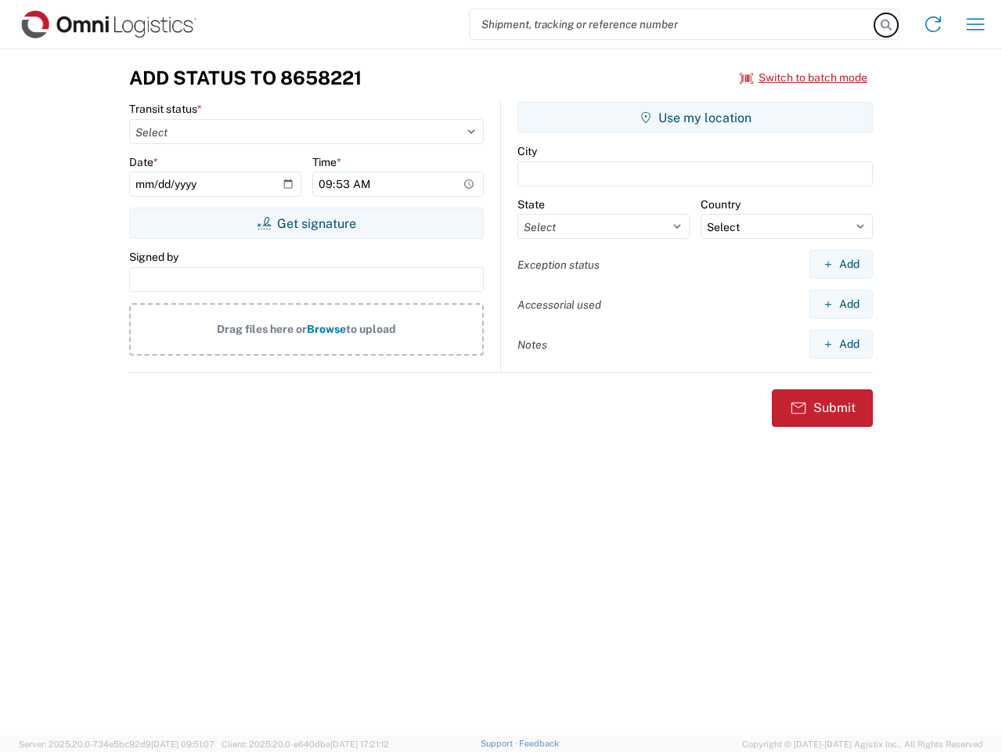  I want to click on h3: Add Status to 8658221, so click(245, 78).